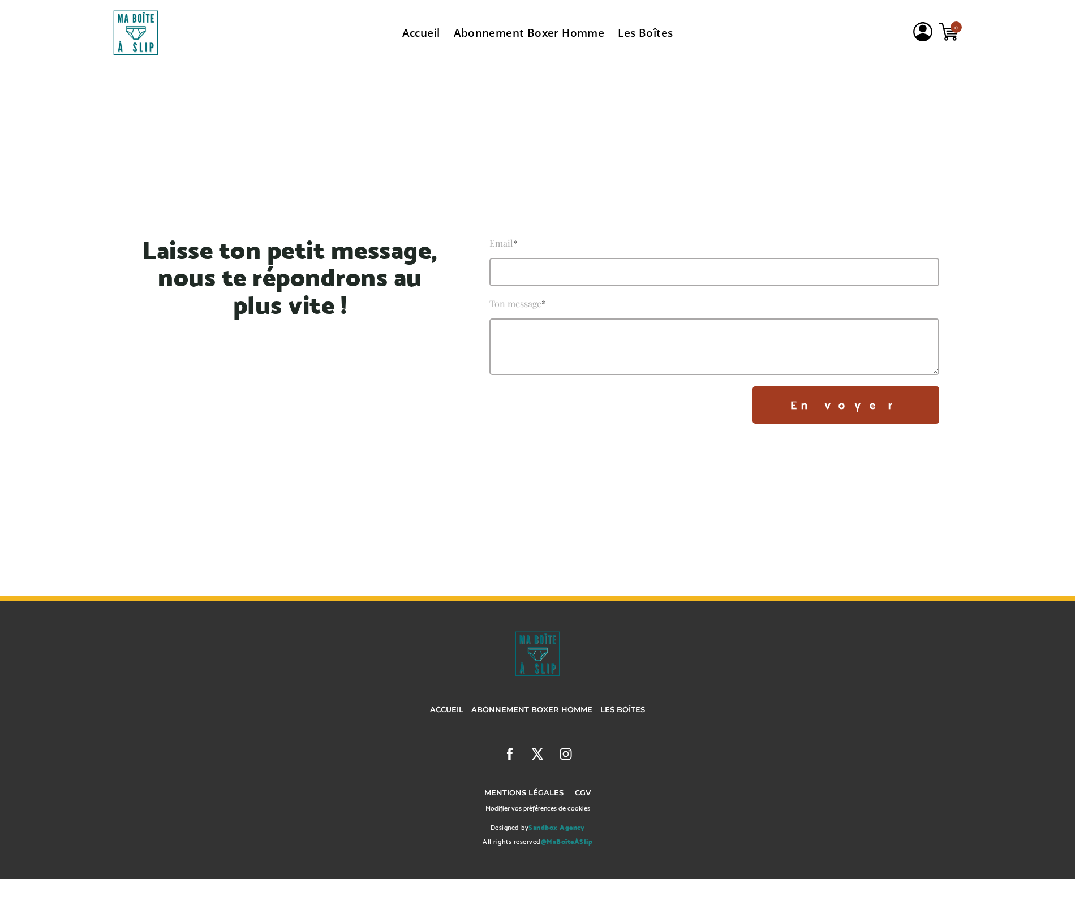 The width and height of the screenshot is (1075, 905). I want to click on a: twitter, so click(538, 754).